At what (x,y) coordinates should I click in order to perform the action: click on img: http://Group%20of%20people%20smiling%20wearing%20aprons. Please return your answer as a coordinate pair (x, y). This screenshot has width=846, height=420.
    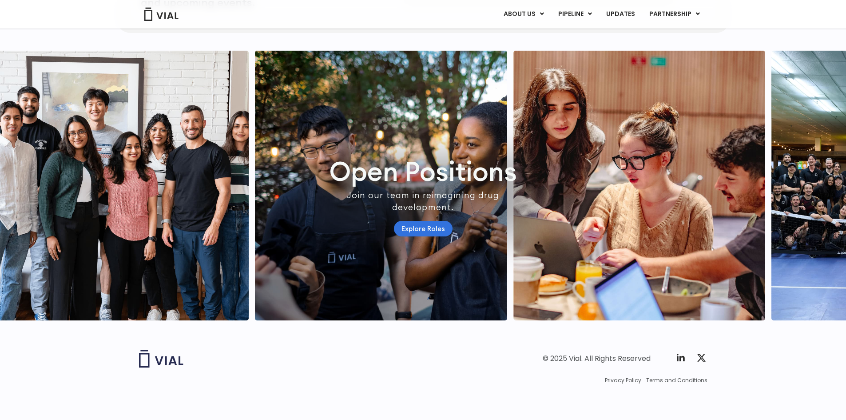
    Looking at the image, I should click on (381, 185).